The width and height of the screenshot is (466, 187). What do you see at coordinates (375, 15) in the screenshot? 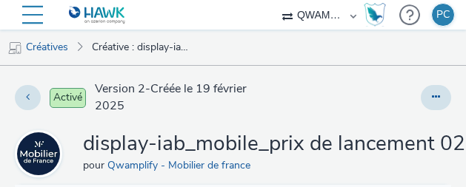
I see `div: Hawk Academy` at bounding box center [375, 15].